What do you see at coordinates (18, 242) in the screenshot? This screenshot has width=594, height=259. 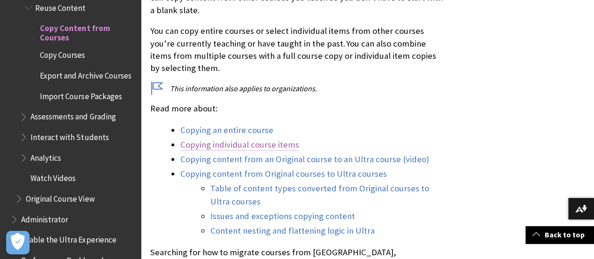 I see `button: Open Preferences` at bounding box center [18, 242].